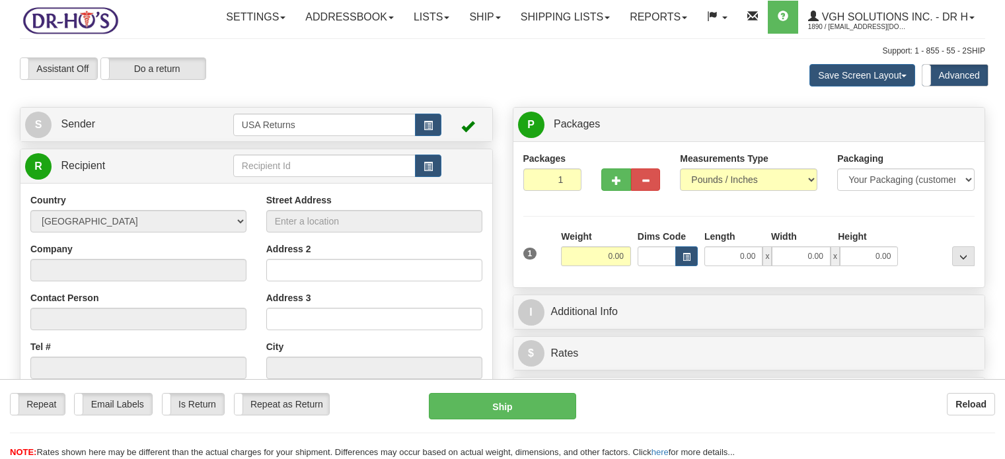 This screenshot has height=459, width=1005. Describe the element at coordinates (749, 312) in the screenshot. I see `a: IAdditional Info` at that location.